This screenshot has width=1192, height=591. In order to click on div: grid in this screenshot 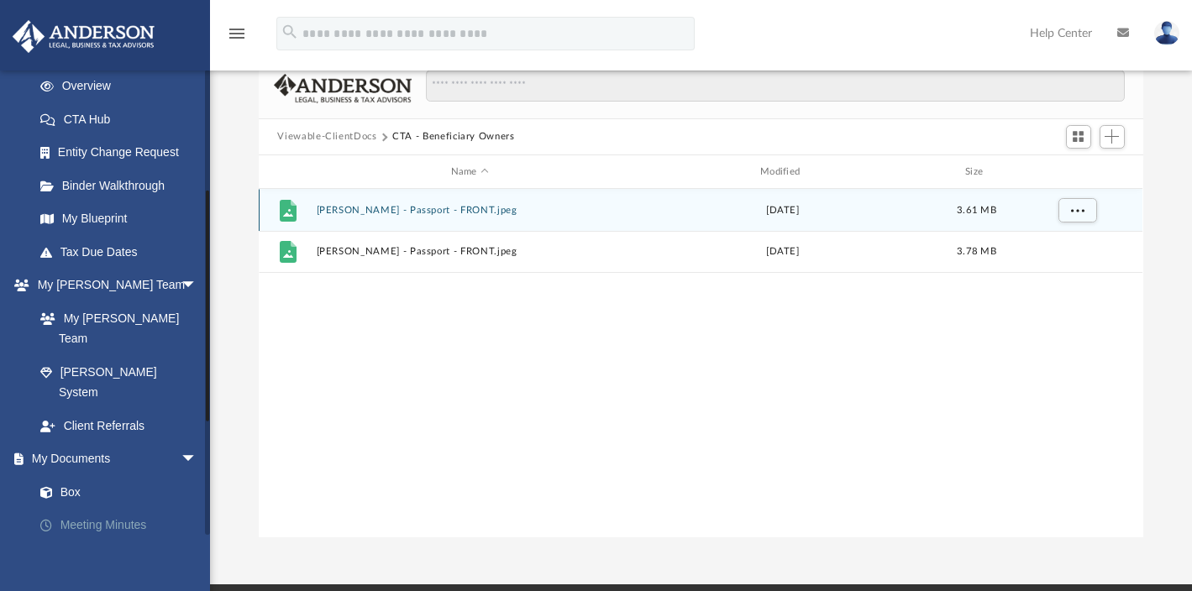, I will do `click(700, 363)`.